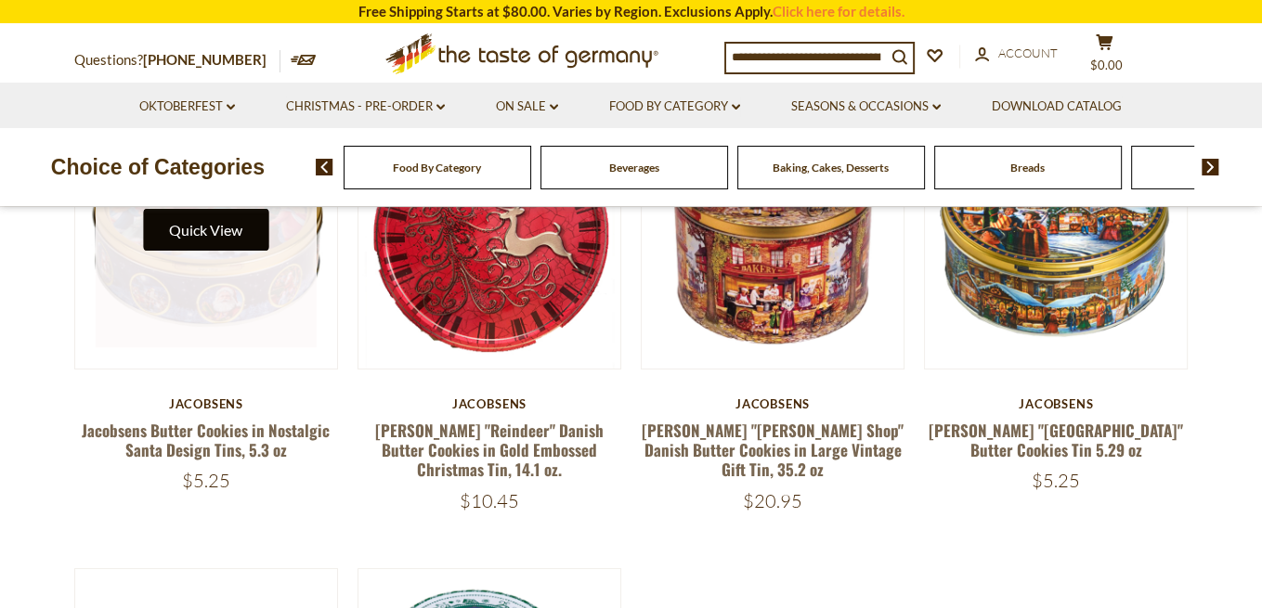  Describe the element at coordinates (1106, 65) in the screenshot. I see `span: $0.00` at that location.